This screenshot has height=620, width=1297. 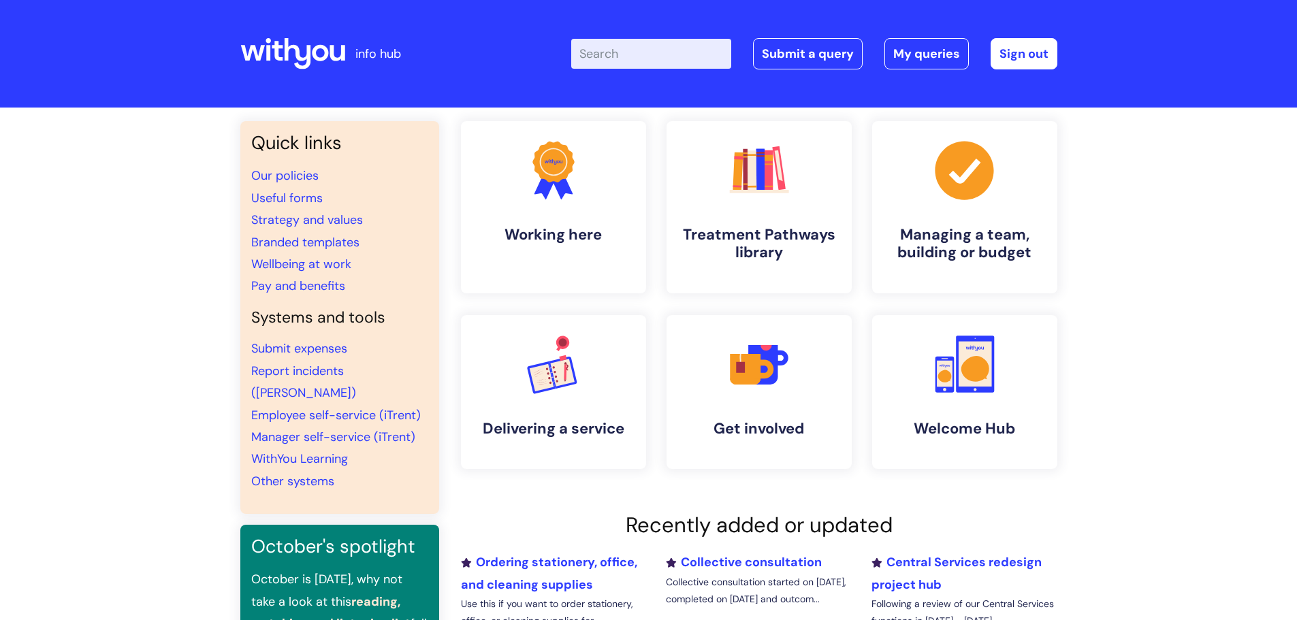 What do you see at coordinates (340, 318) in the screenshot?
I see `h4: Systems and tools` at bounding box center [340, 318].